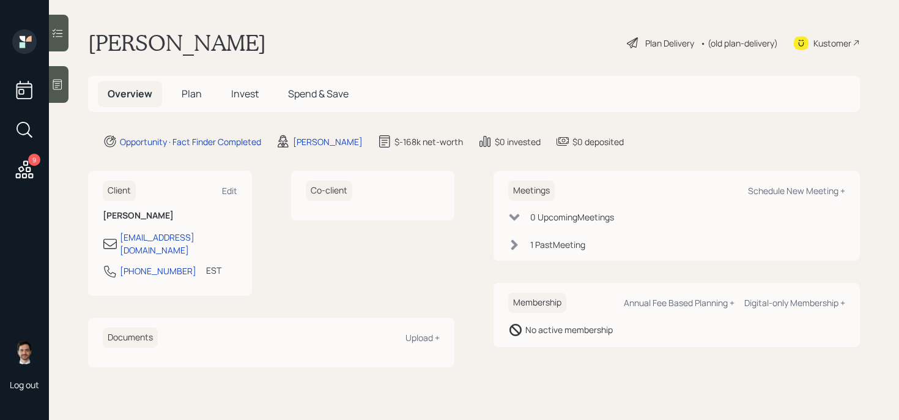 Image resolution: width=899 pixels, height=420 pixels. Describe the element at coordinates (518, 141) in the screenshot. I see `div: $0 invested` at that location.